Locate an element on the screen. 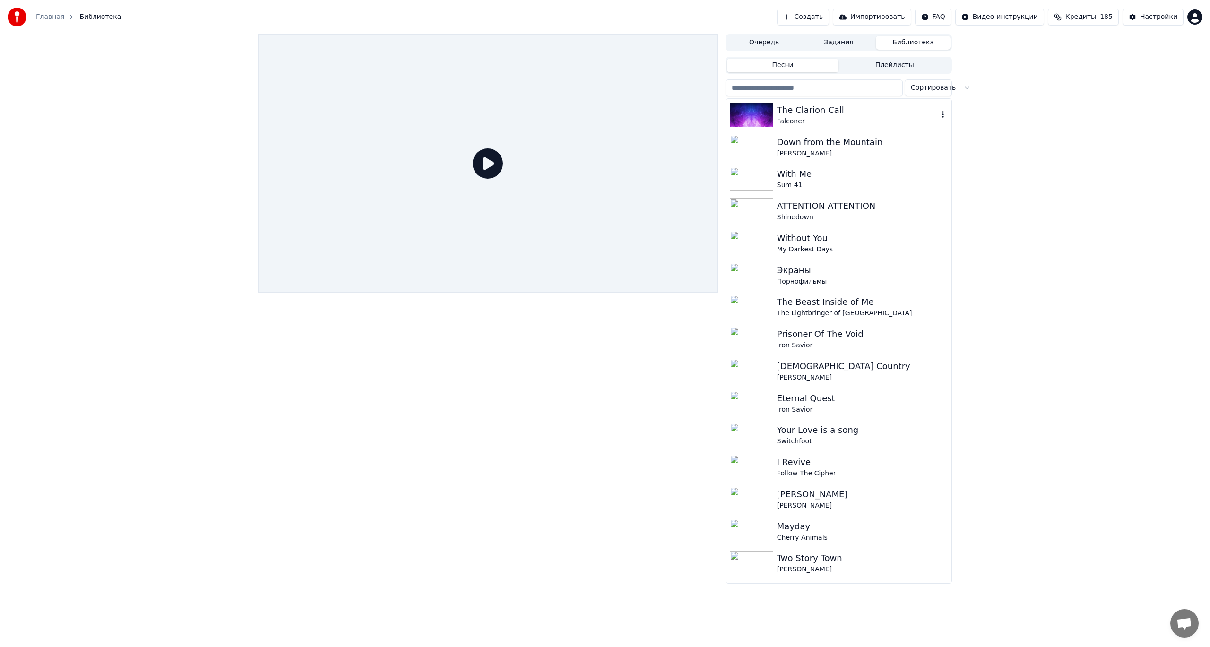 The image size is (1210, 647). div: Открытый чат is located at coordinates (1184, 623).